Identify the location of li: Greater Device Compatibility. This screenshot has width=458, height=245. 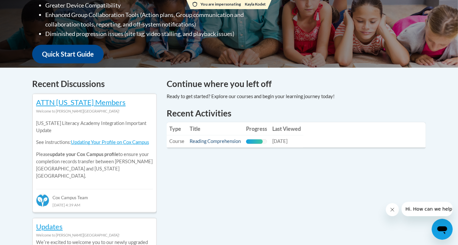
(157, 5).